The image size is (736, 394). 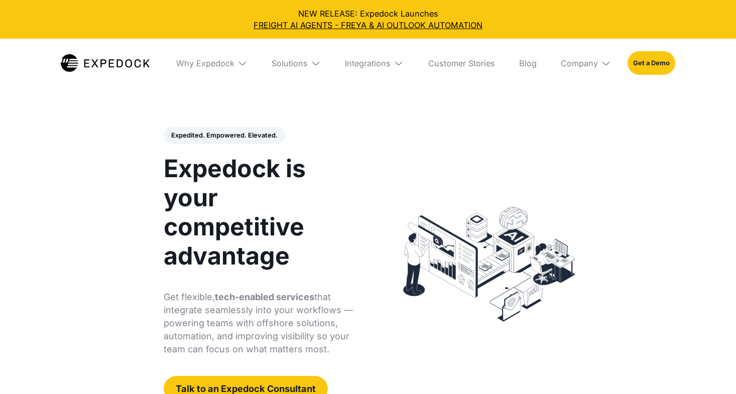 What do you see at coordinates (579, 63) in the screenshot?
I see `div: Company` at bounding box center [579, 63].